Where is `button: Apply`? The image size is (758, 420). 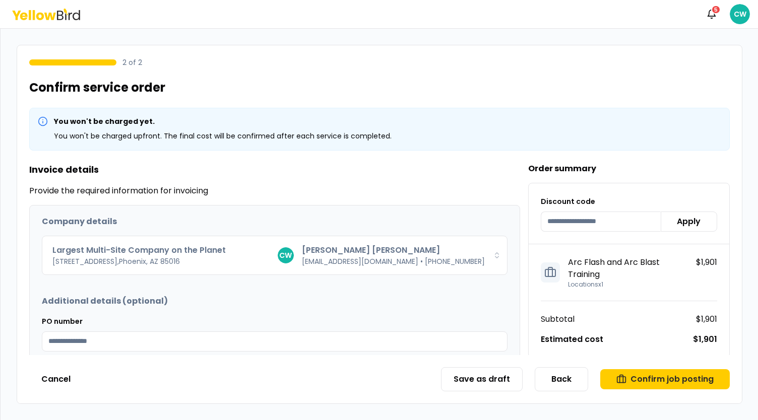
button: Apply is located at coordinates (689, 222).